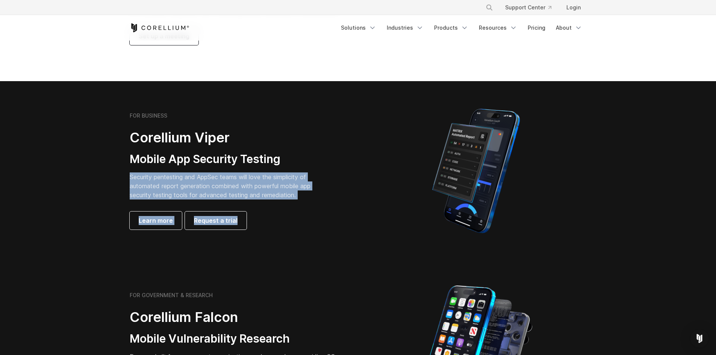 This screenshot has width=716, height=355. I want to click on a: Resources, so click(498, 28).